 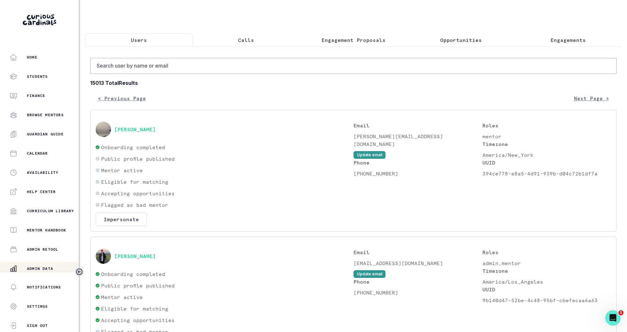 What do you see at coordinates (44, 287) in the screenshot?
I see `p: Notifications` at bounding box center [44, 287].